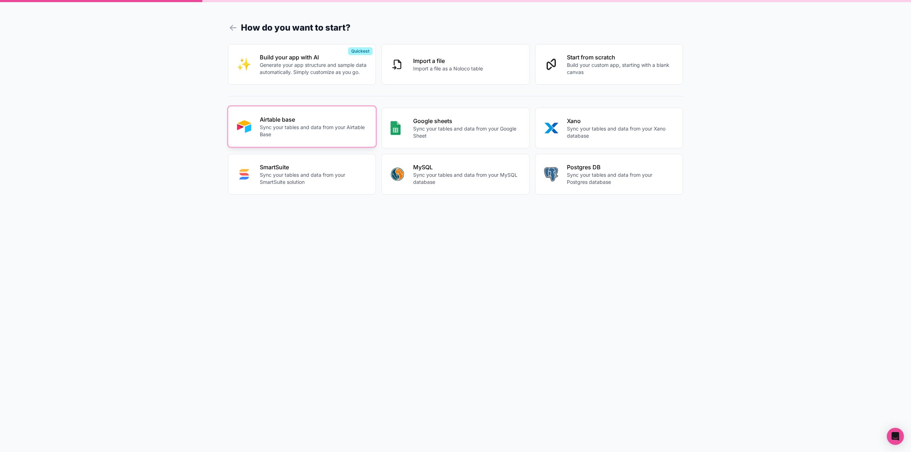  Describe the element at coordinates (302, 127) in the screenshot. I see `button: AIRTABLEAirtable baseSync your tables and data from your Airtable Base` at that location.